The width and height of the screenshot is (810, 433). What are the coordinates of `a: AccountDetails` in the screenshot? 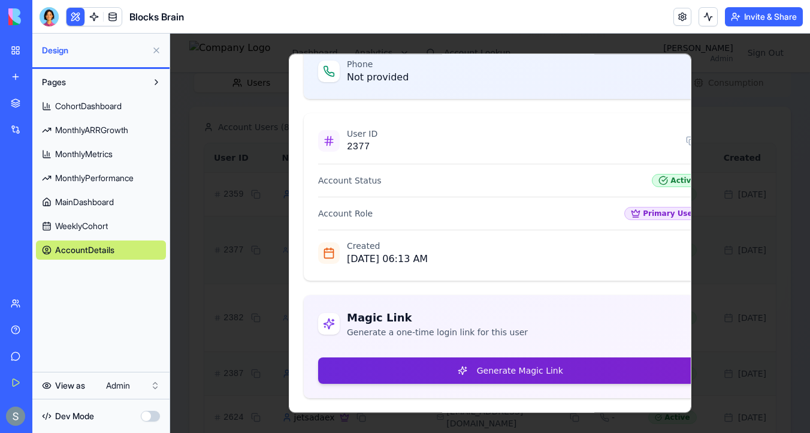 It's located at (101, 250).